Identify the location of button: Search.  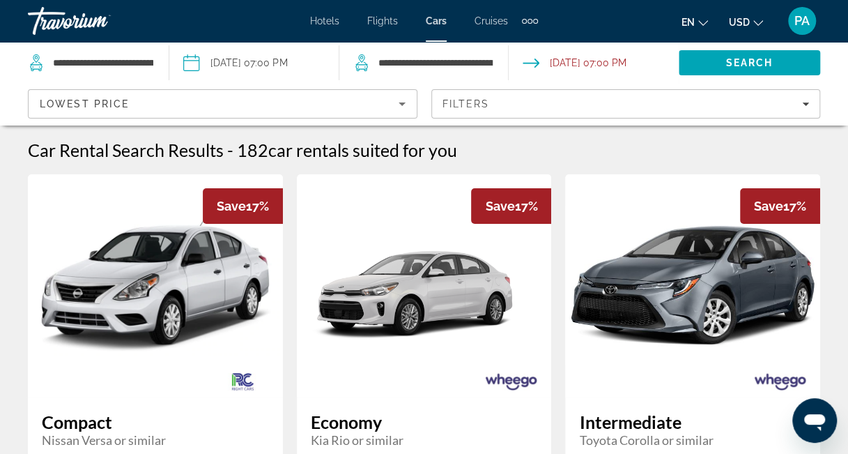
(749, 63).